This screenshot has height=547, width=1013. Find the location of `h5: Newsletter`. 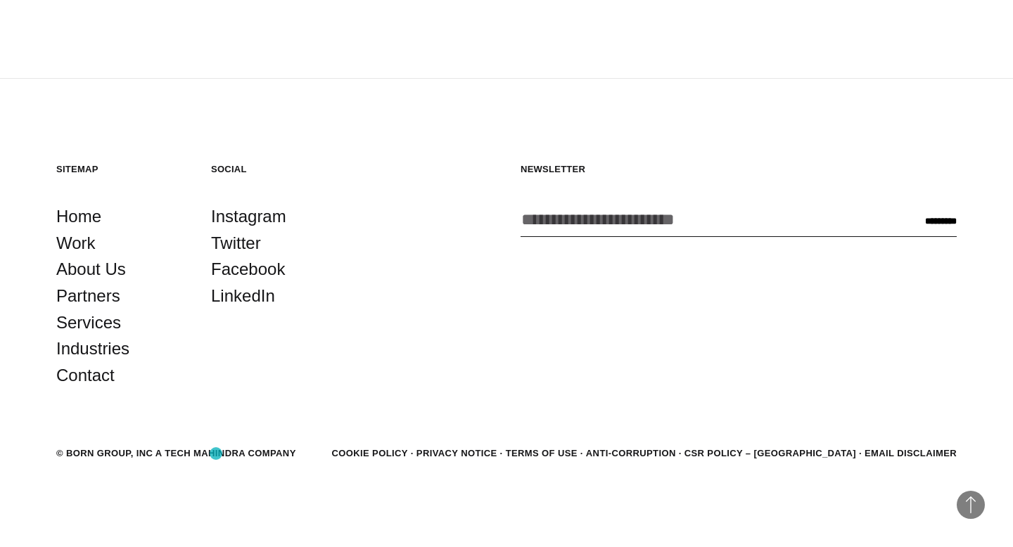

h5: Newsletter is located at coordinates (739, 169).